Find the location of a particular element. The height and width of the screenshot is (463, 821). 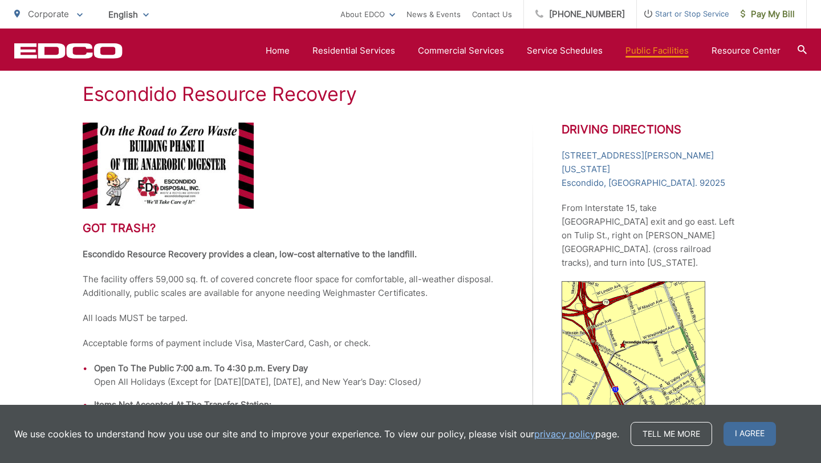

a: Home is located at coordinates (278, 51).